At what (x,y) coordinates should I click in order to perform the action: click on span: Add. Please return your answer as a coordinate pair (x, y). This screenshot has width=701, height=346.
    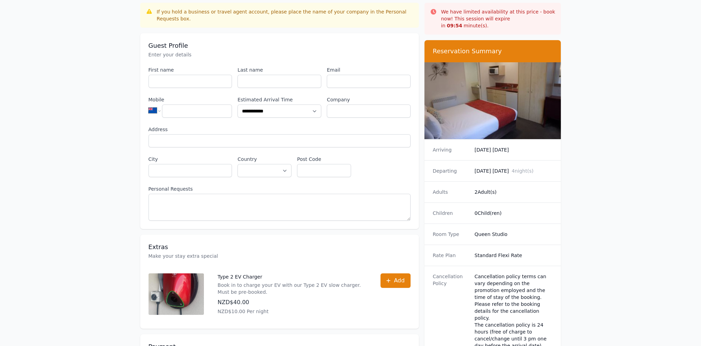
    Looking at the image, I should click on (399, 281).